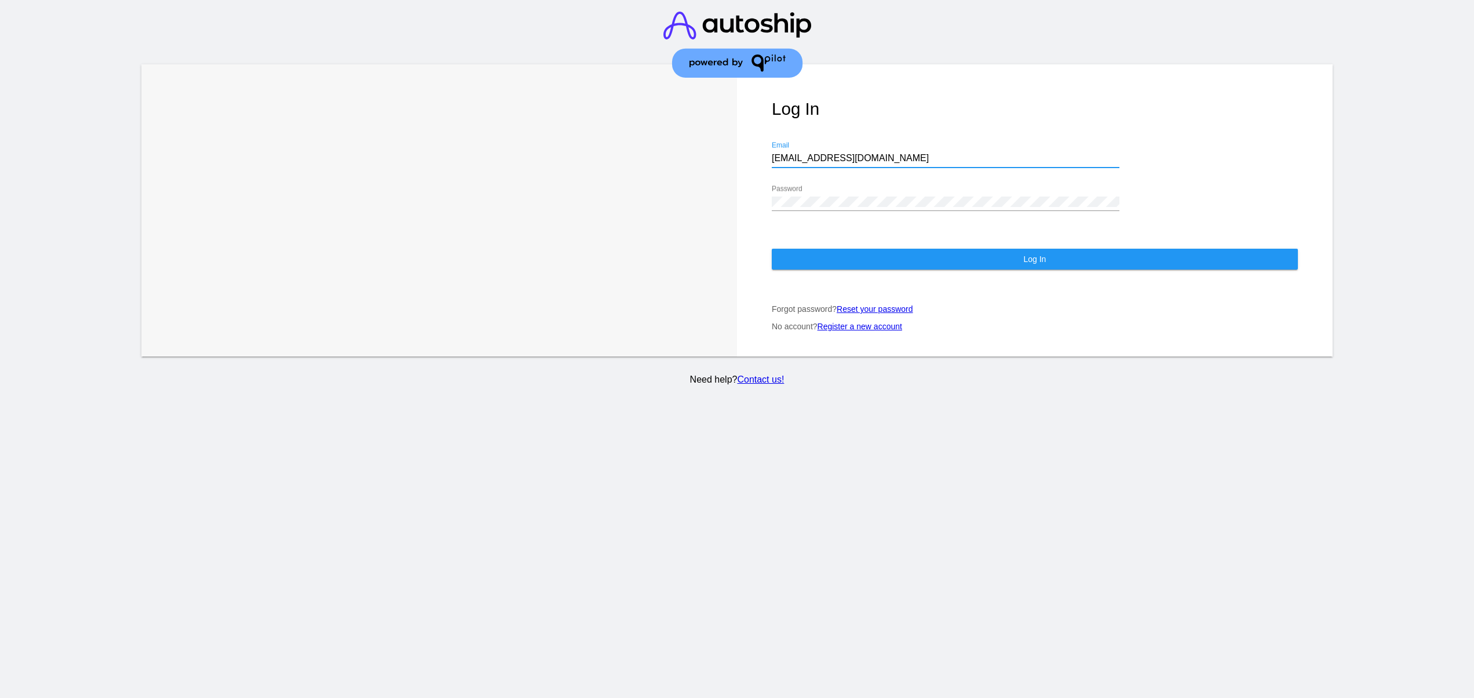 The height and width of the screenshot is (698, 1474). Describe the element at coordinates (875, 309) in the screenshot. I see `a: Reset your password` at that location.